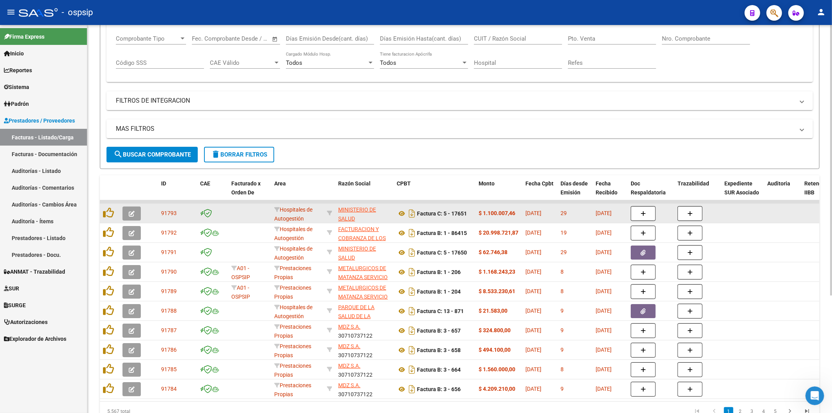 This screenshot has height=413, width=832. Describe the element at coordinates (364, 291) in the screenshot. I see `div: 30718558286` at that location.